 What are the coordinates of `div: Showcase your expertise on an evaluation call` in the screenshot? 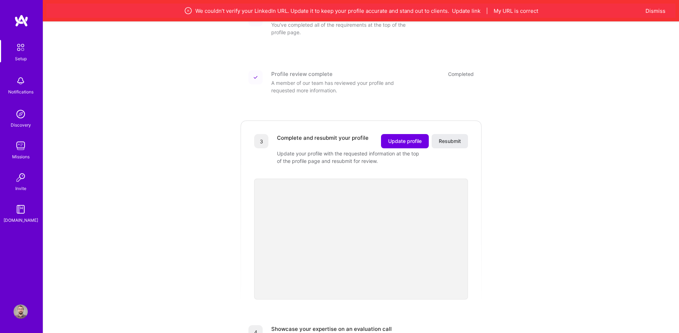 It's located at (332, 329).